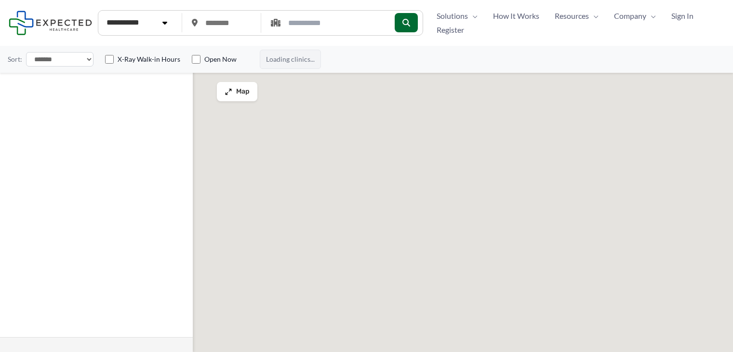 Image resolution: width=733 pixels, height=352 pixels. What do you see at coordinates (577, 16) in the screenshot?
I see `a: ResourcesMenu Toggle` at bounding box center [577, 16].